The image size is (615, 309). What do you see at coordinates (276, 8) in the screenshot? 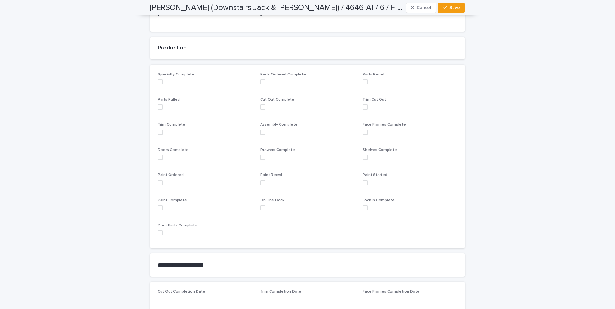
I see `h2: Chipman (Downstairs Jack & Jill Bath) / 4646-A1 / 6 / F-S / "Guy Chipman Construction, L.P." / Al...` at bounding box center [276, 8].